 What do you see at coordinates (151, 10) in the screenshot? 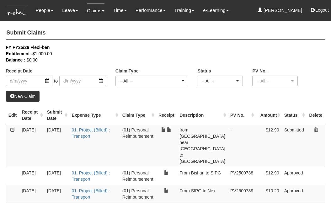
I see `a: Performance` at bounding box center [151, 10].